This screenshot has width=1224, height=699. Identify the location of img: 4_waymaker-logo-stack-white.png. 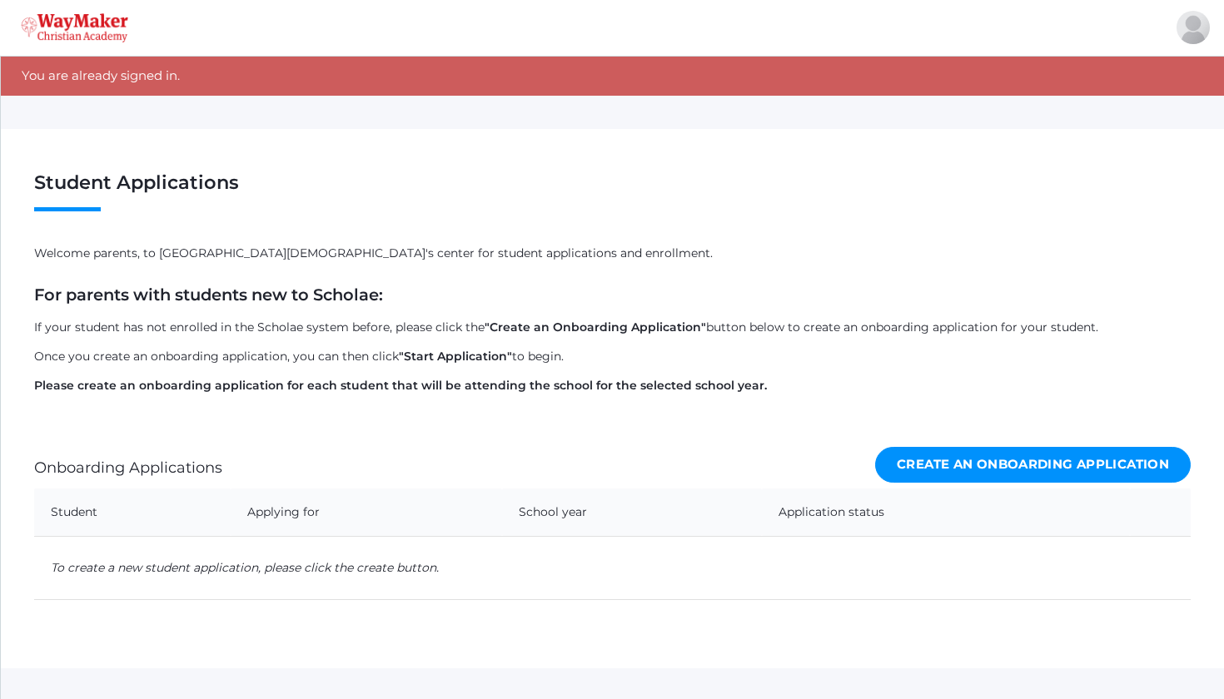
(74, 27).